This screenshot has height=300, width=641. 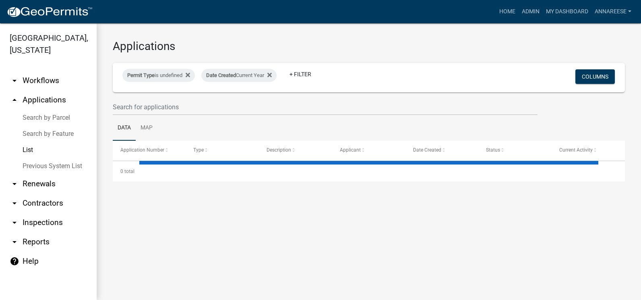 What do you see at coordinates (494, 150) in the screenshot?
I see `span: Status` at bounding box center [494, 150].